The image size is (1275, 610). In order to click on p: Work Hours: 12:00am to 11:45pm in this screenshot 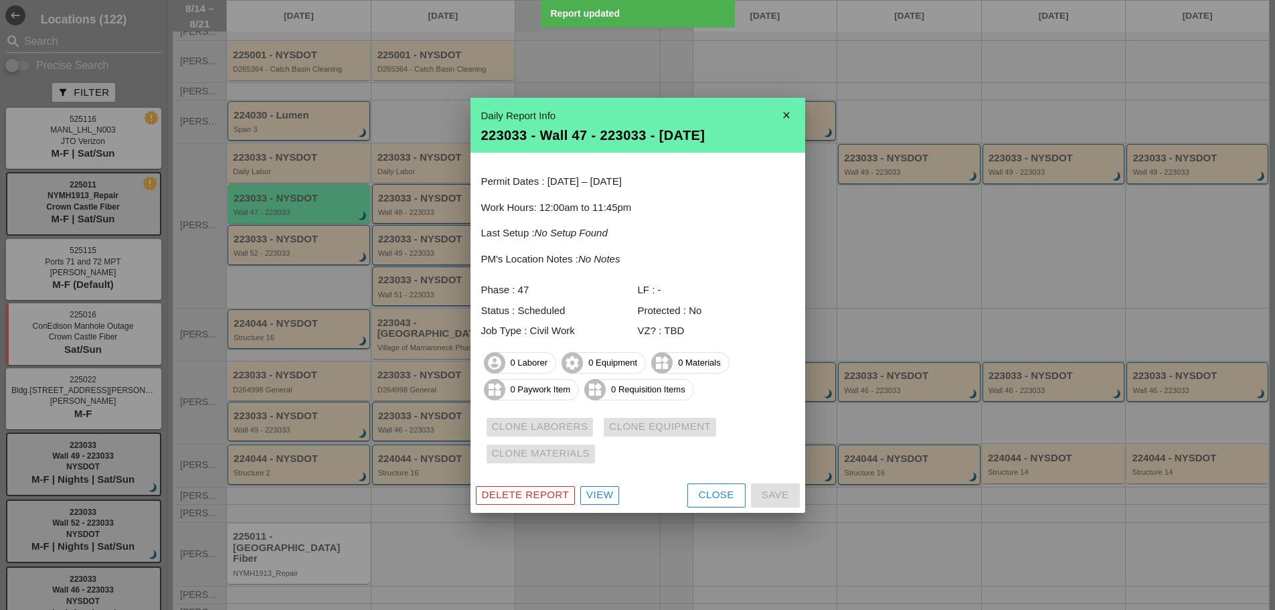, I will do `click(638, 208)`.